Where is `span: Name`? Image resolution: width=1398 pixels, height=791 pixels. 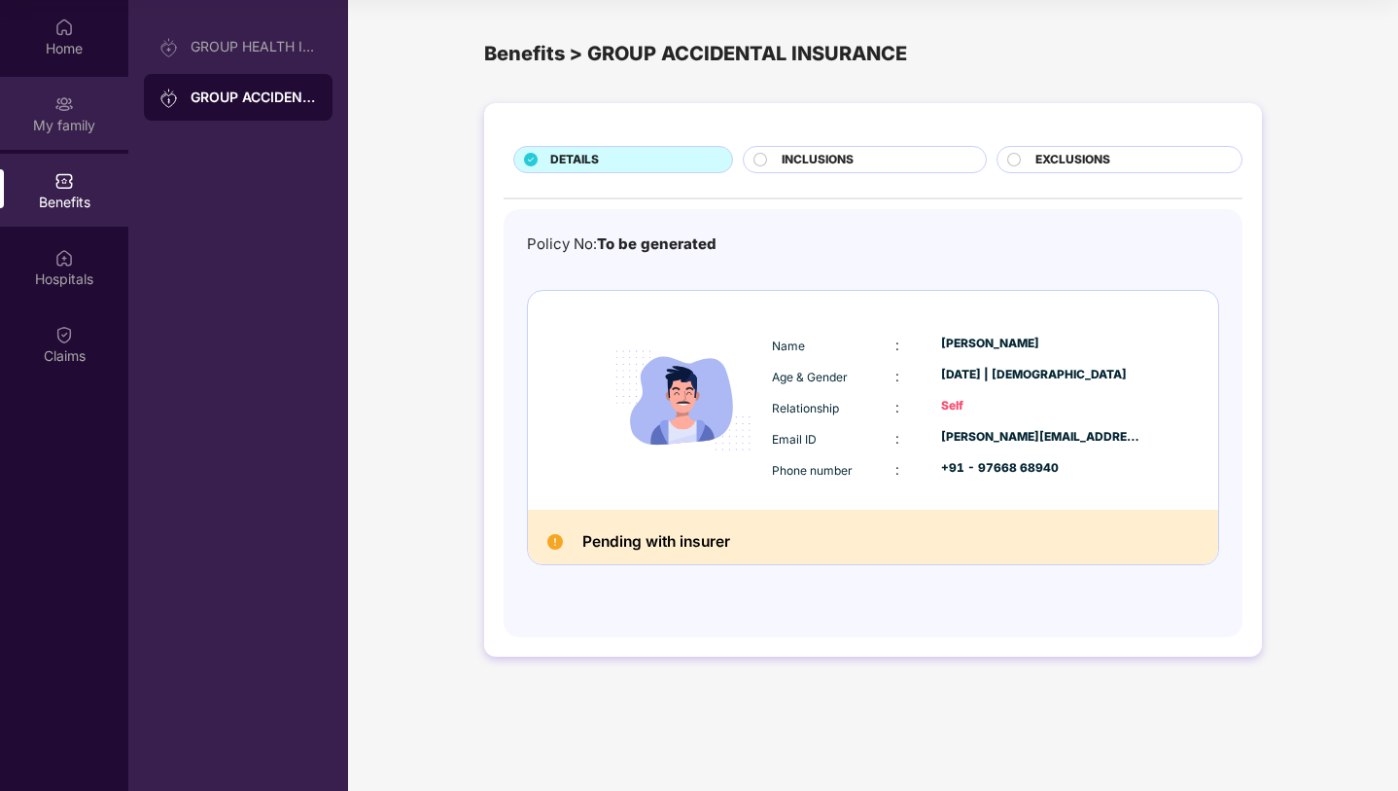 span: Name is located at coordinates (789, 345).